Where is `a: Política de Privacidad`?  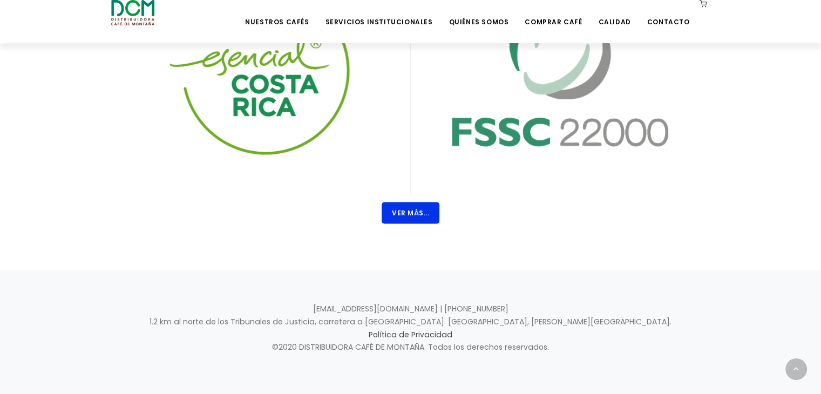 a: Política de Privacidad is located at coordinates (410, 334).